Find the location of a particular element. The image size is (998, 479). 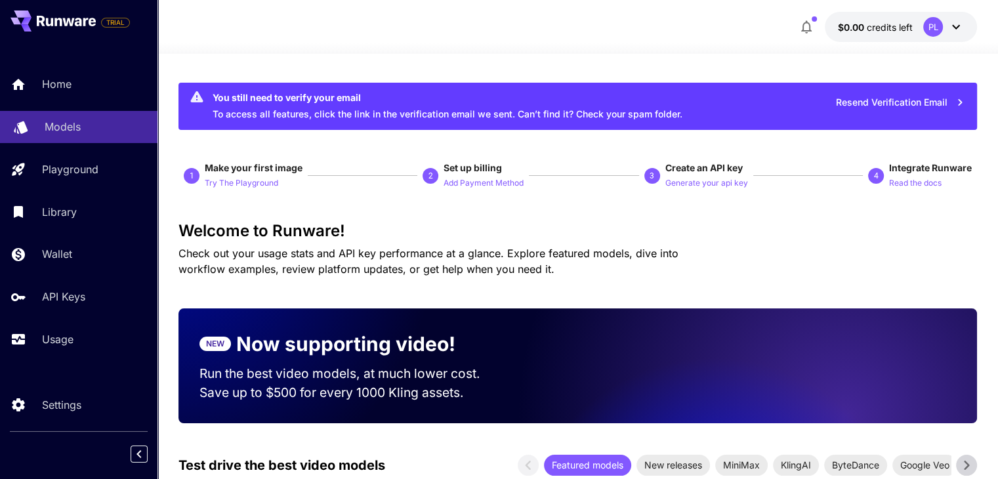

span: Featured models is located at coordinates (587, 464).